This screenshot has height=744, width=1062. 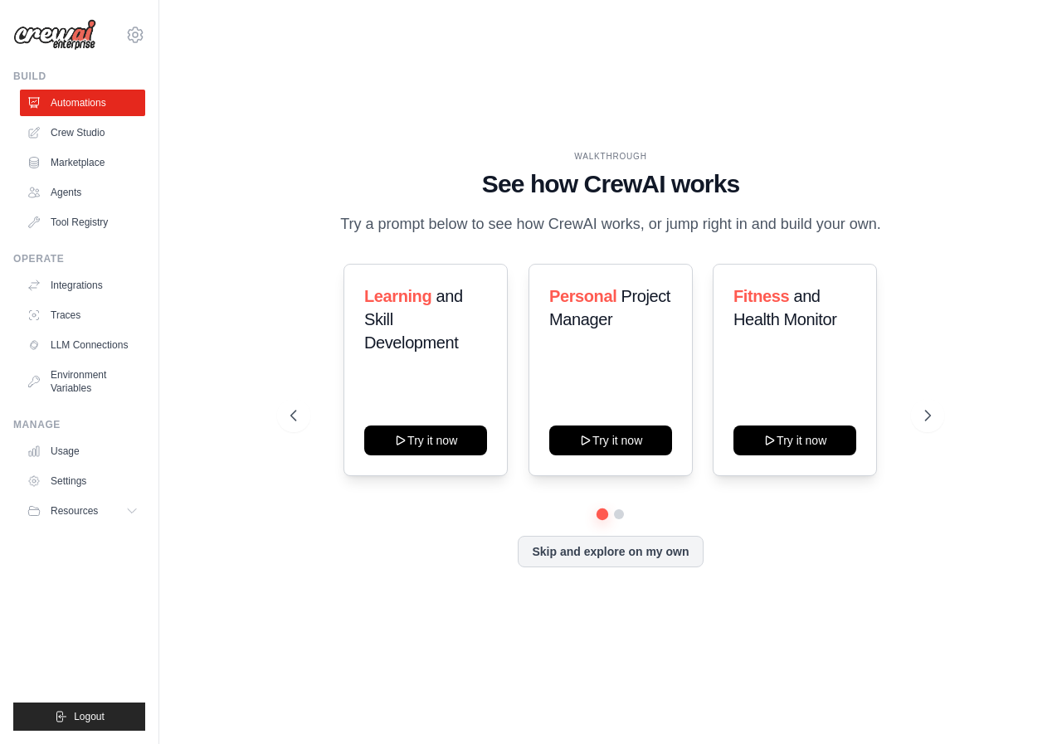 What do you see at coordinates (82, 192) in the screenshot?
I see `a: Agents` at bounding box center [82, 192].